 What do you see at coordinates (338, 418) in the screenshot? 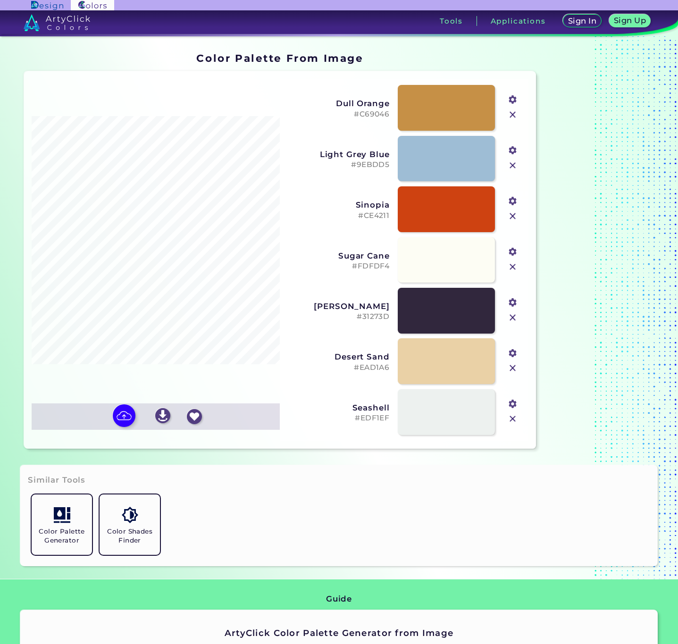
I see `h5: #EDF1EF` at bounding box center [338, 418].